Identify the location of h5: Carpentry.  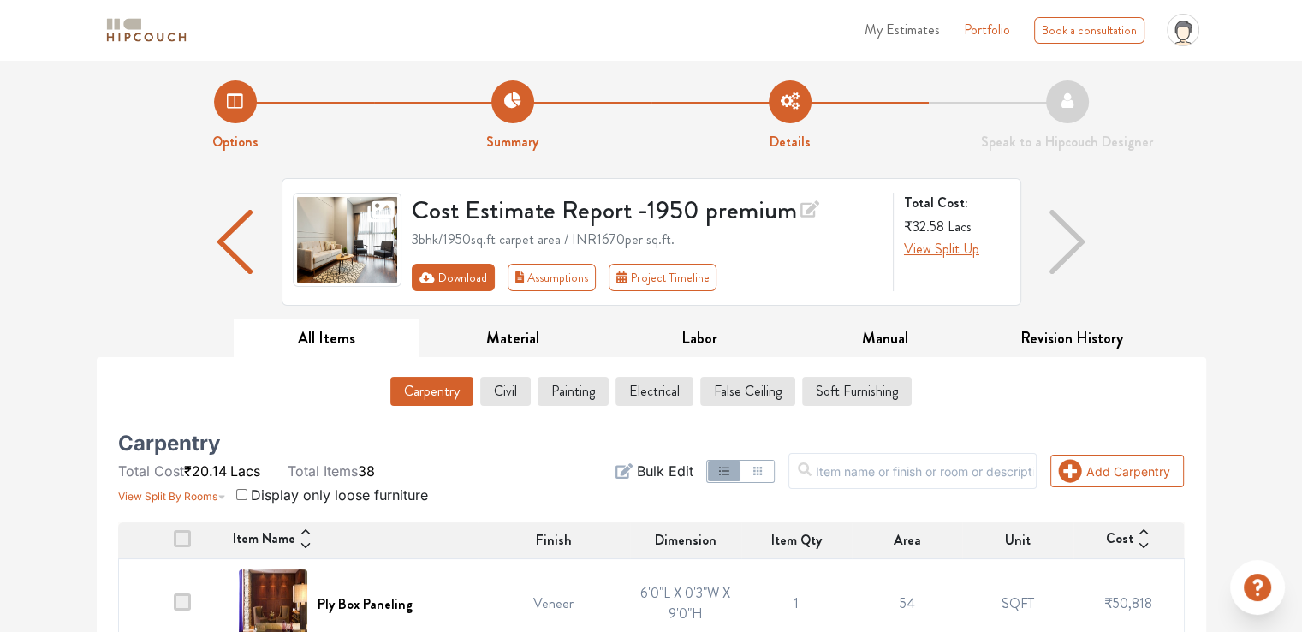
(169, 444).